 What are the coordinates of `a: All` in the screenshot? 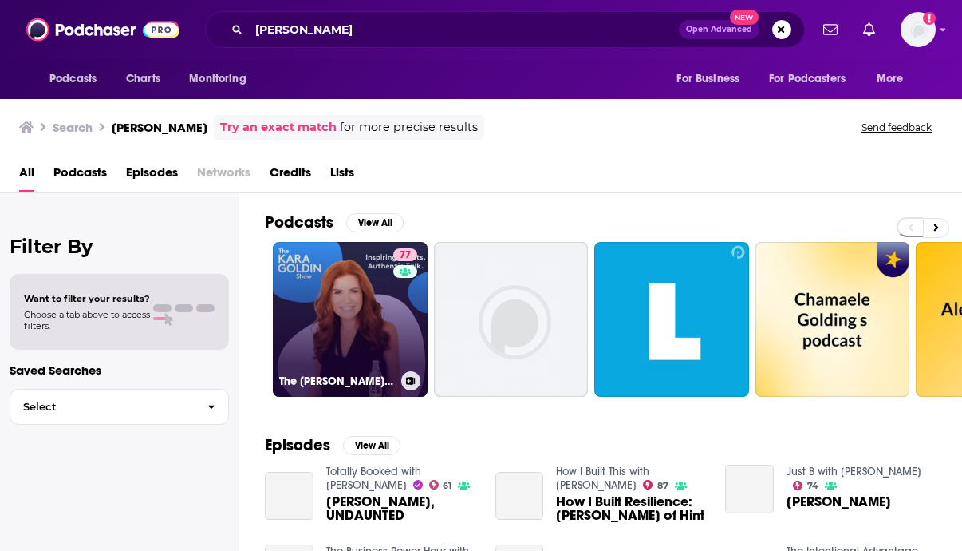 It's located at (26, 176).